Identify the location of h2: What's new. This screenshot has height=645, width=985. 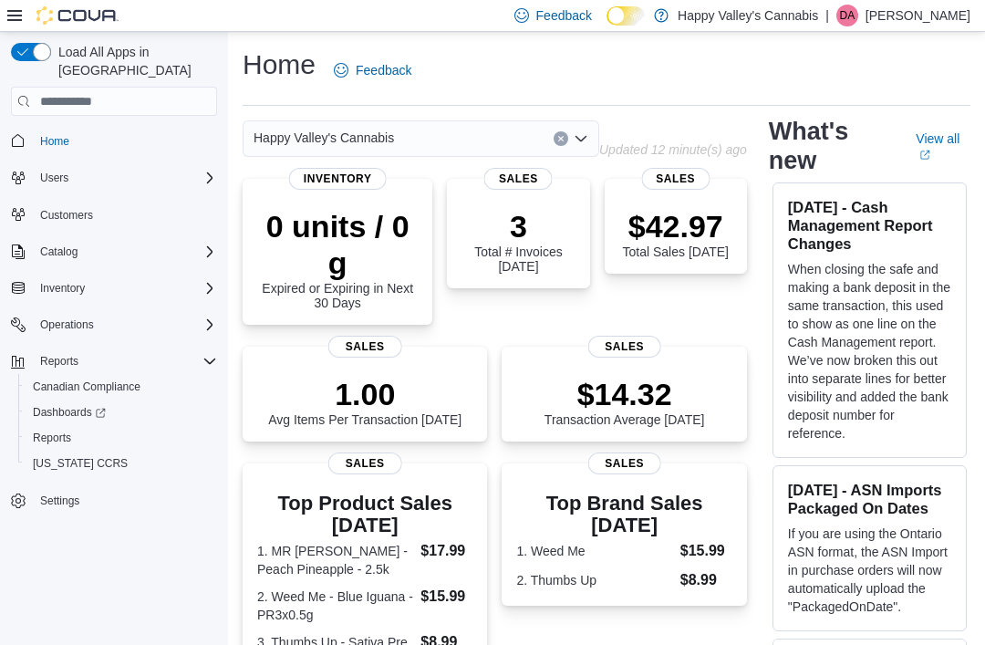
(831, 146).